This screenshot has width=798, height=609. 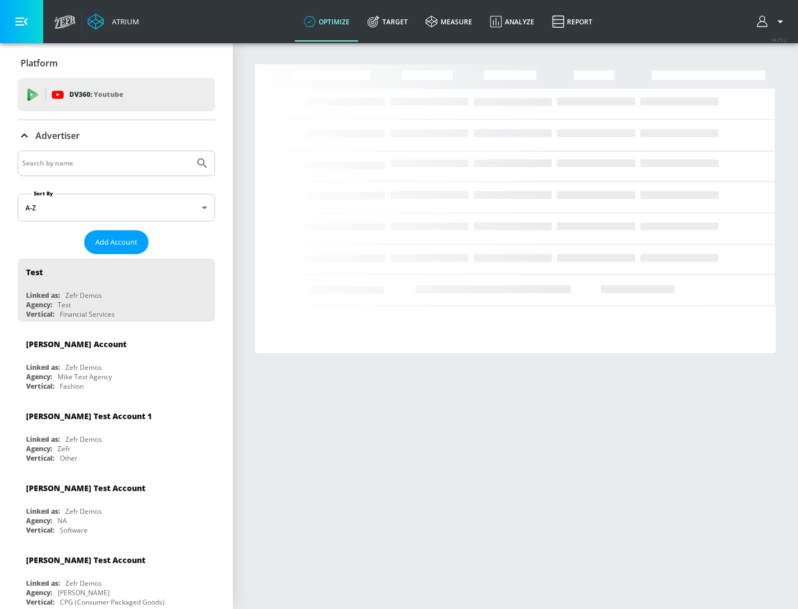 I want to click on a: Analyze, so click(x=512, y=22).